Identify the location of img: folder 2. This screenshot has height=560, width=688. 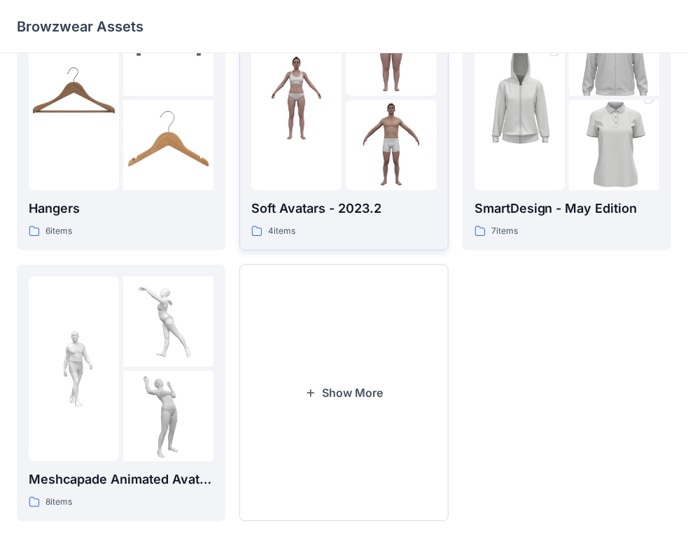
(168, 321).